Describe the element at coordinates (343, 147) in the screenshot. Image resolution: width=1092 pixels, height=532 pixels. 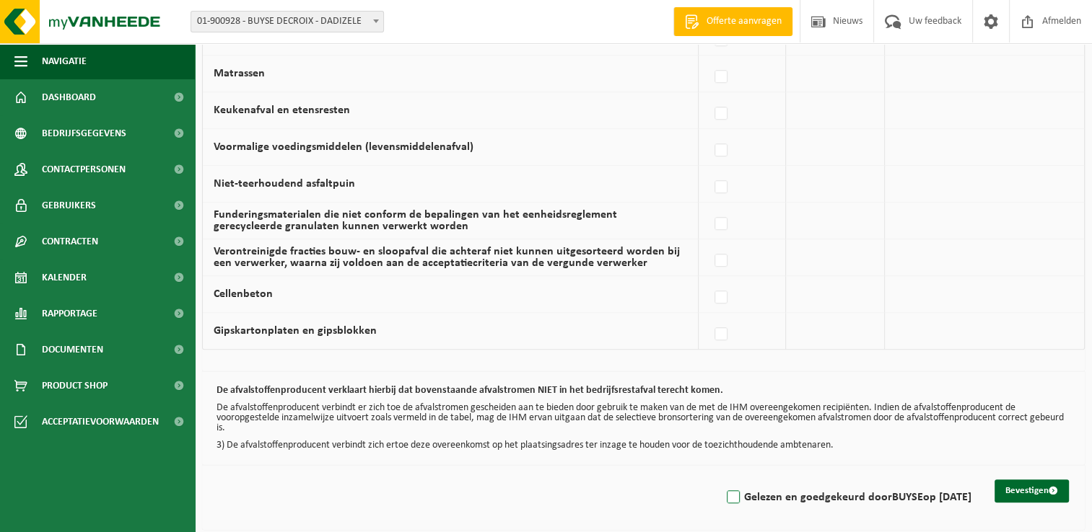
I see `label: Voormalige voedingsmiddelen (levensmiddelenafval)` at that location.